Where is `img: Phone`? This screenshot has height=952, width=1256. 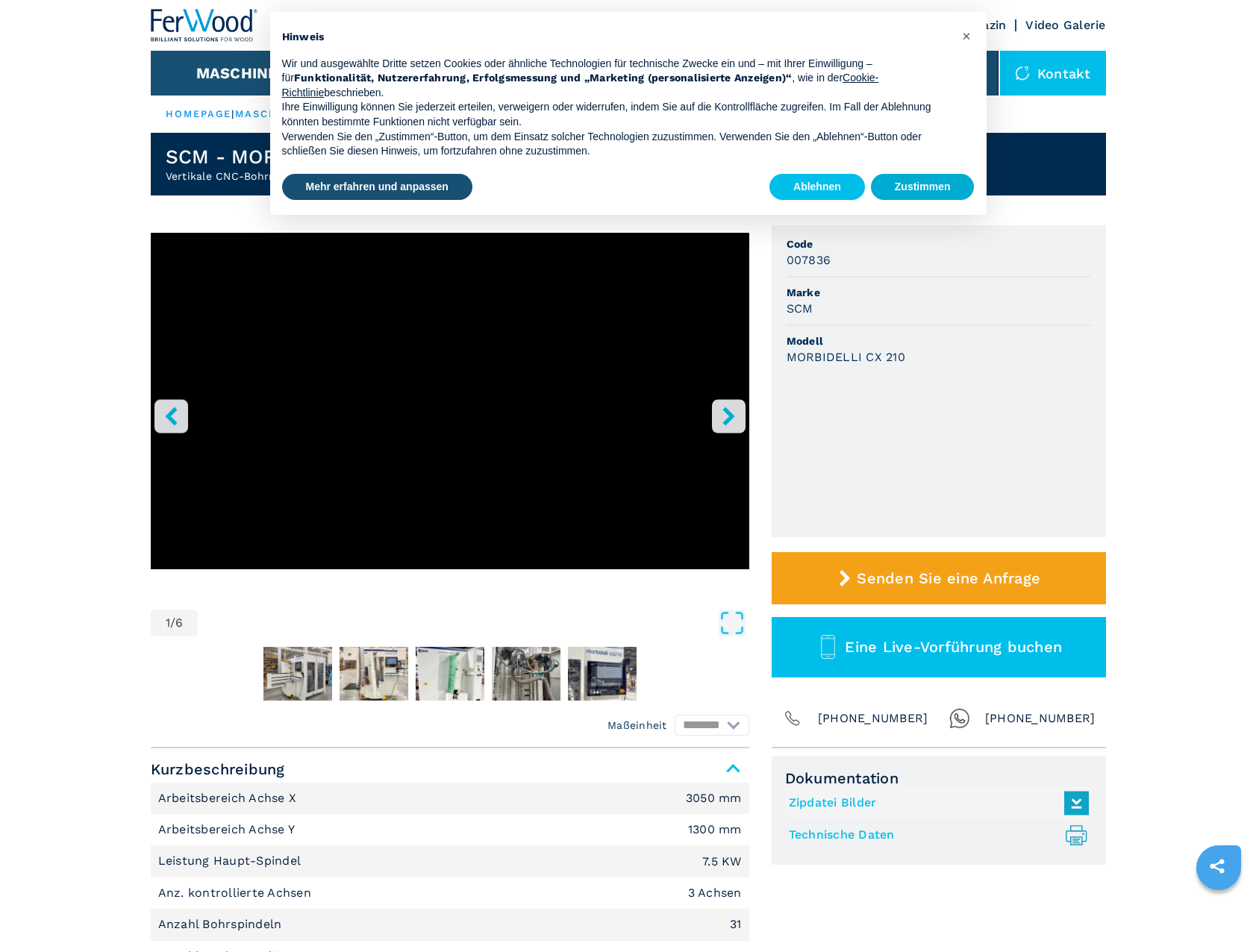
img: Phone is located at coordinates (792, 719).